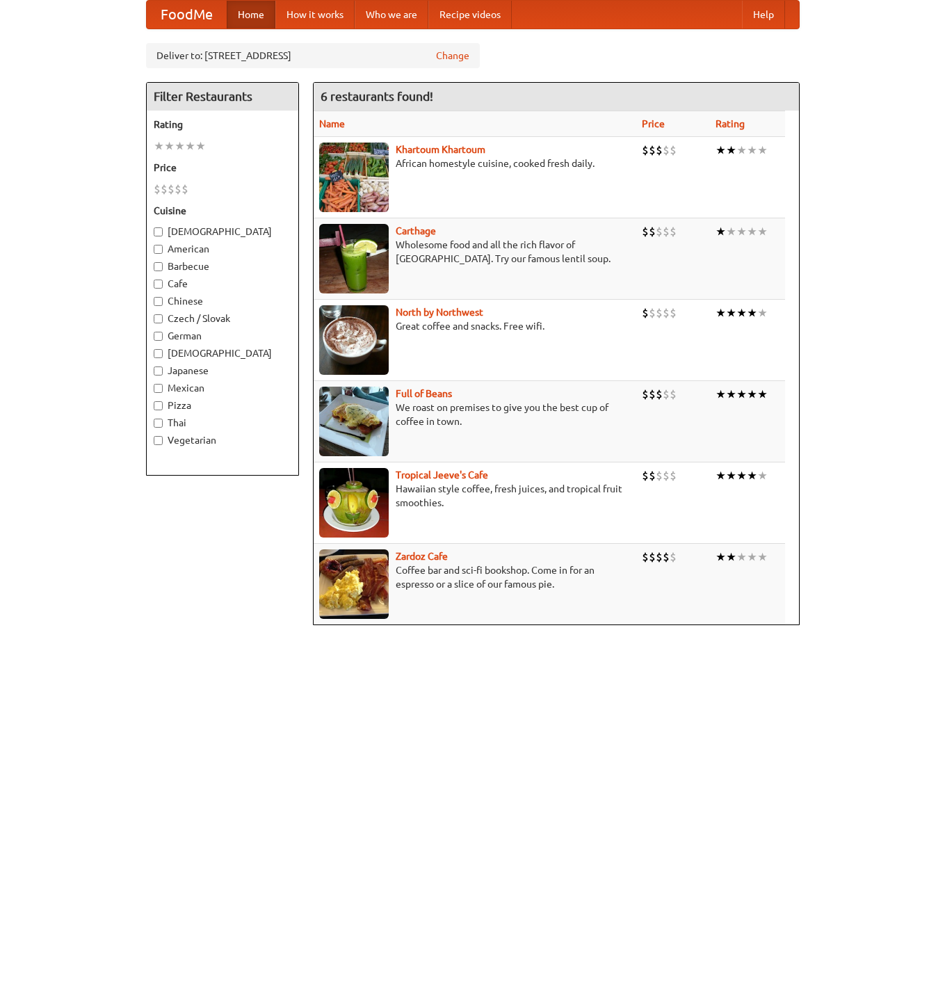  Describe the element at coordinates (423, 393) in the screenshot. I see `a: Full of Beans` at that location.